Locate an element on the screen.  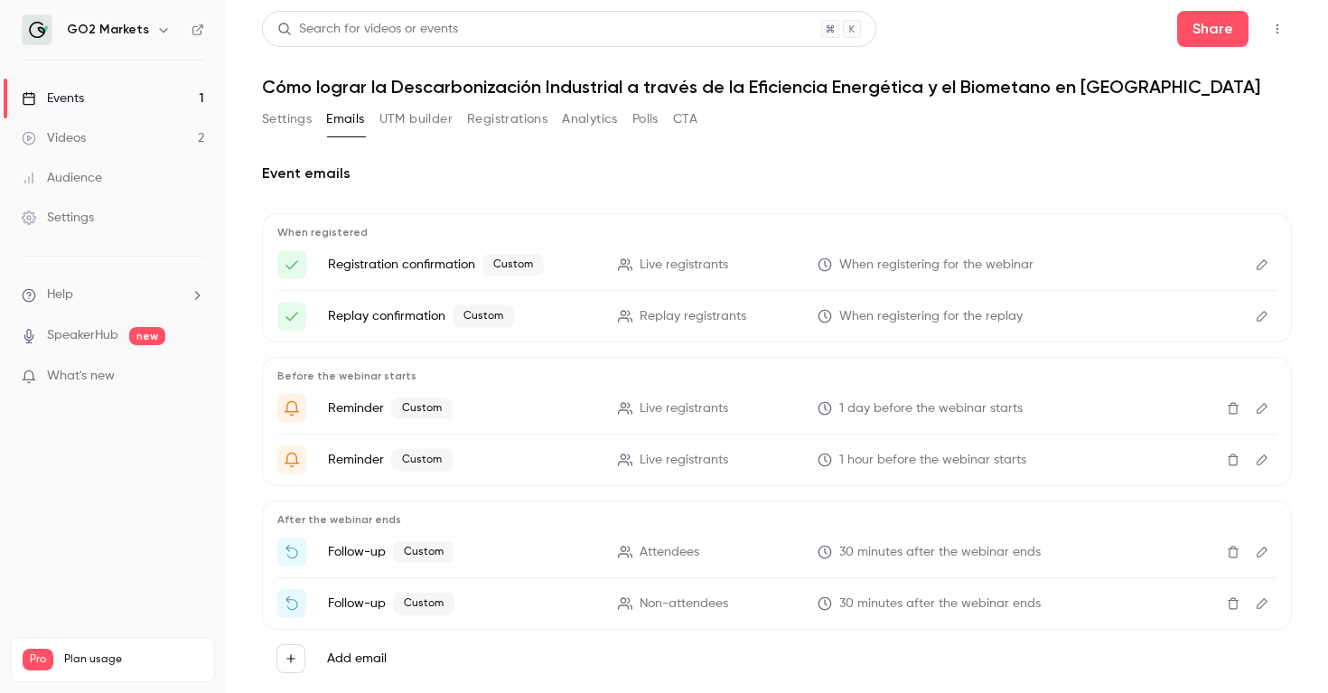
li: 🎬 Revive nuestro webinar sobre eficiencia energética en España is located at coordinates (777, 604).